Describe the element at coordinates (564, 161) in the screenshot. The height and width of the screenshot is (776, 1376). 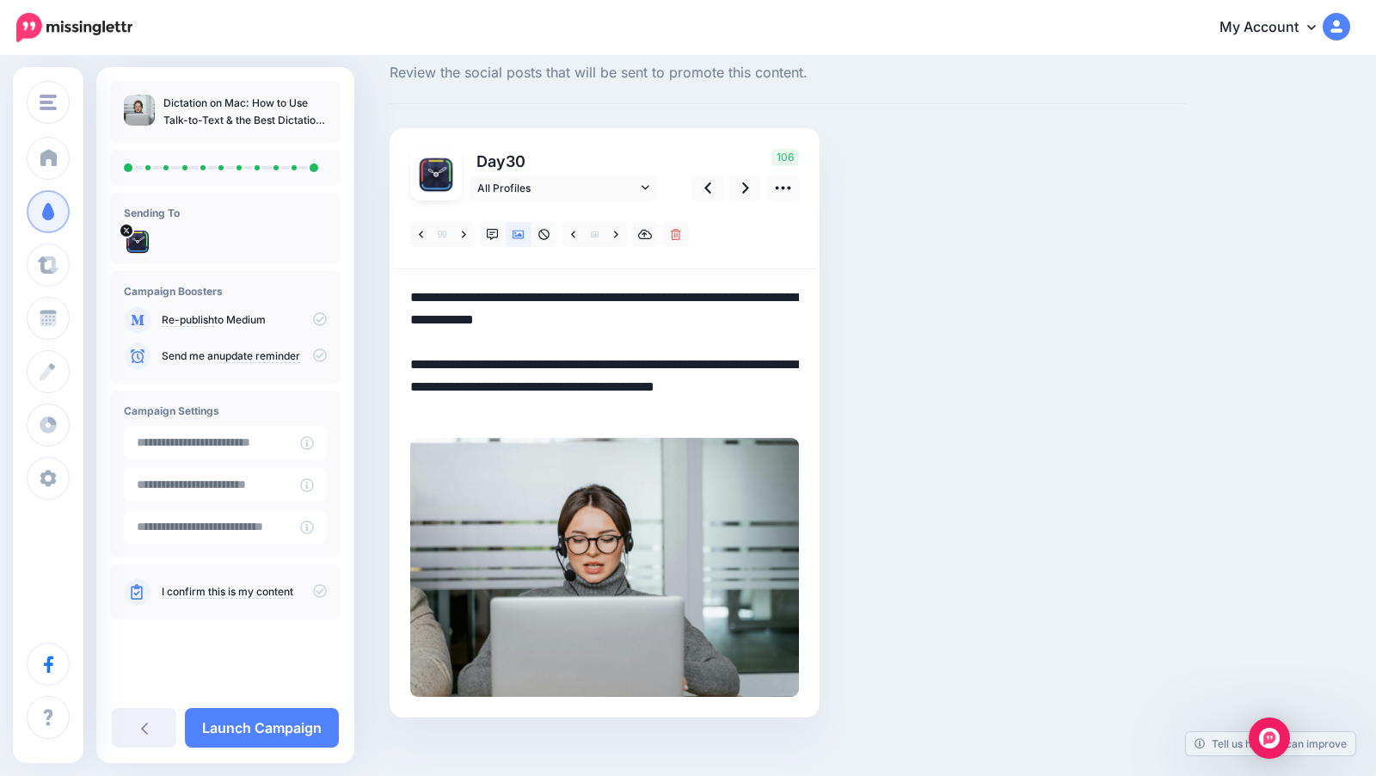
I see `p: Day` at that location.